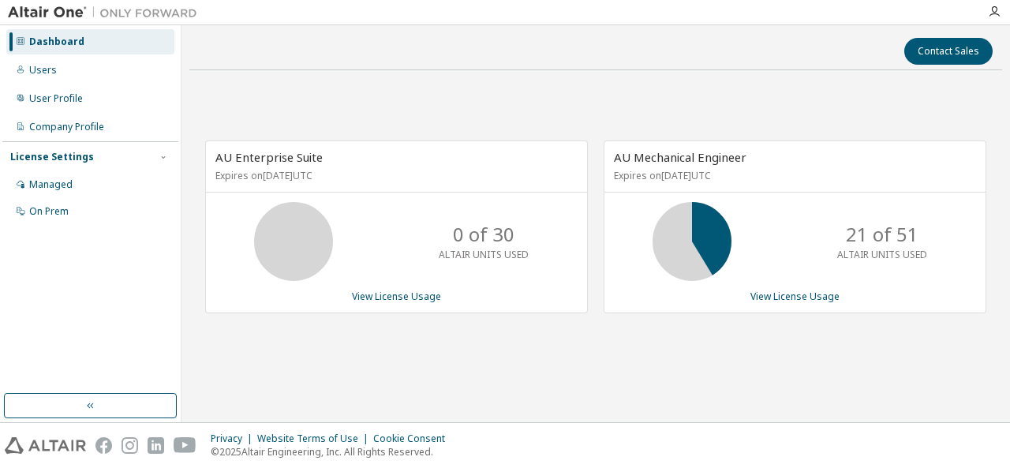  Describe the element at coordinates (185, 445) in the screenshot. I see `img: youtube.svg` at that location.